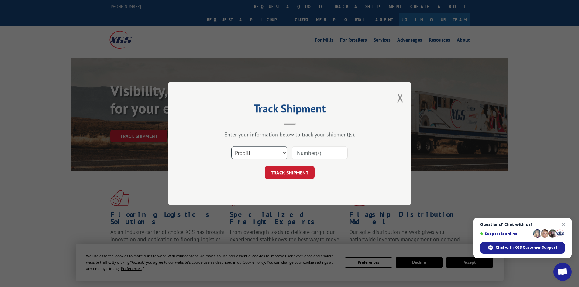 Image resolution: width=579 pixels, height=287 pixels. I want to click on div: Enter your information below to track your shipment(s)., so click(290, 134).